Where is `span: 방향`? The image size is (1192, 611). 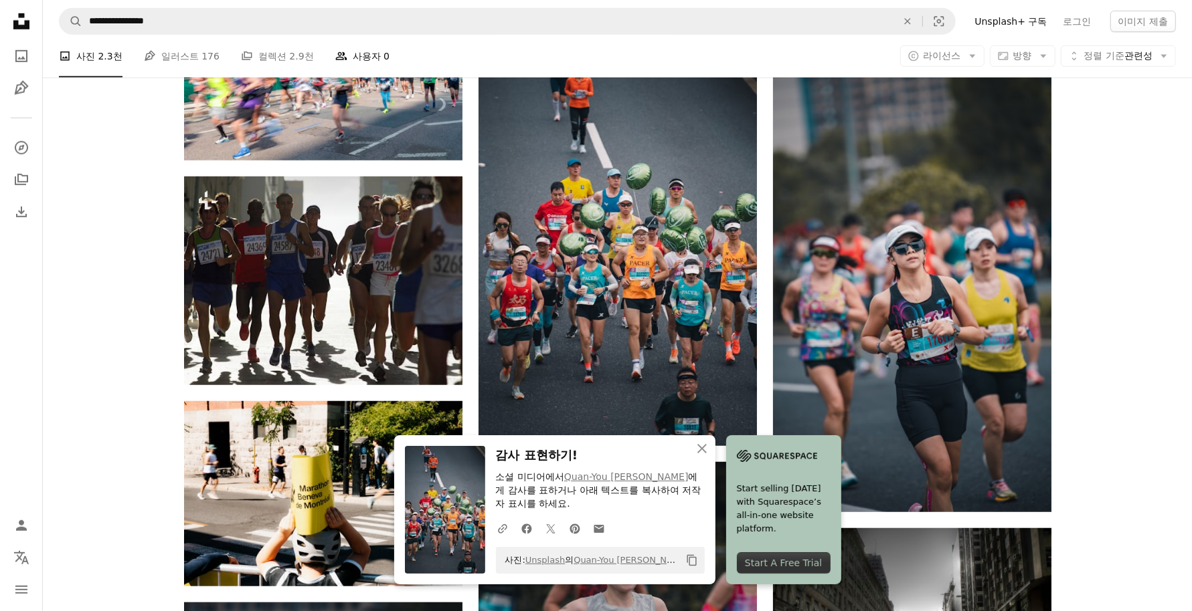
span: 방향 is located at coordinates (1022, 56).